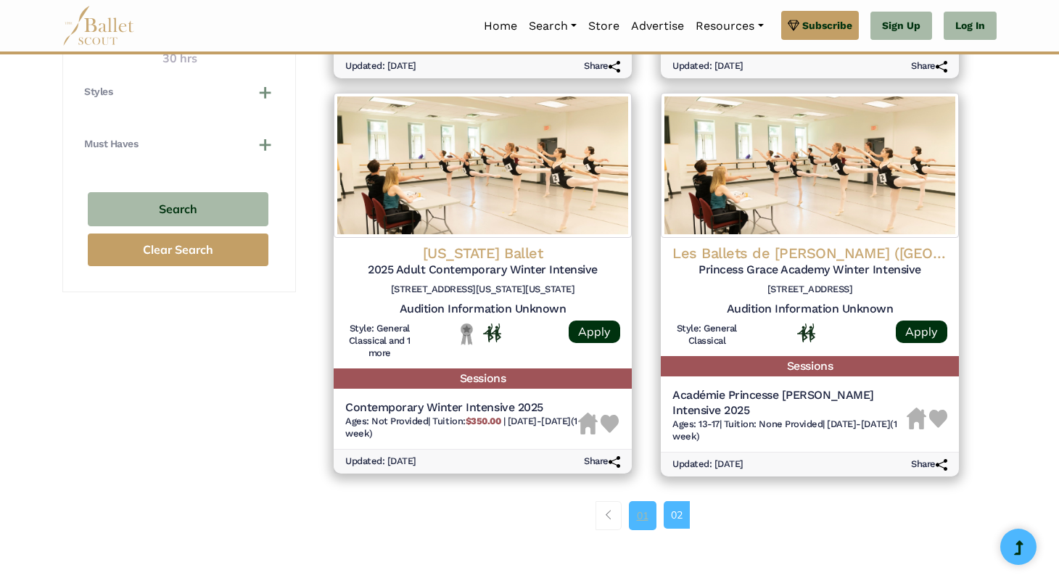 The height and width of the screenshot is (578, 1059). What do you see at coordinates (901, 26) in the screenshot?
I see `a: Sign Up` at bounding box center [901, 26].